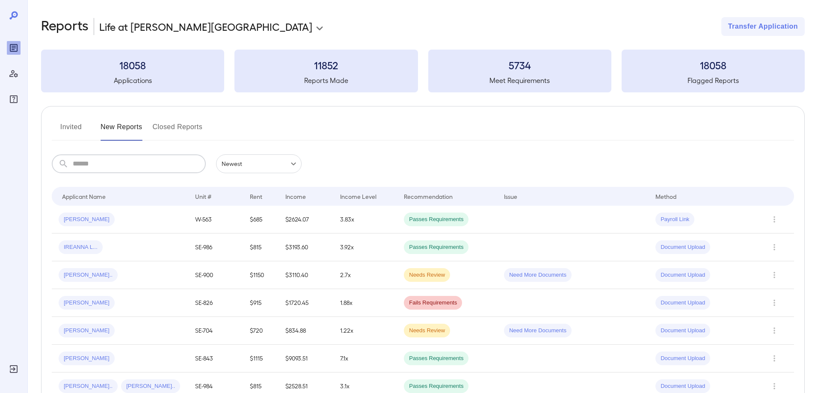  Describe the element at coordinates (306, 303) in the screenshot. I see `td: $1720.45` at that location.